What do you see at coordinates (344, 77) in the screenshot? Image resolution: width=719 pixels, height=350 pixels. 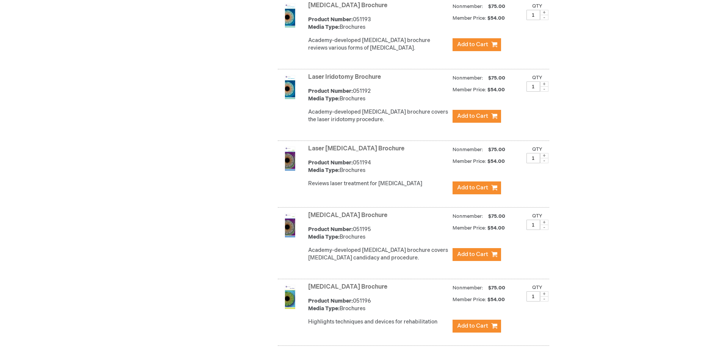 I see `a: Laser Iridotomy Brochure` at bounding box center [344, 77].